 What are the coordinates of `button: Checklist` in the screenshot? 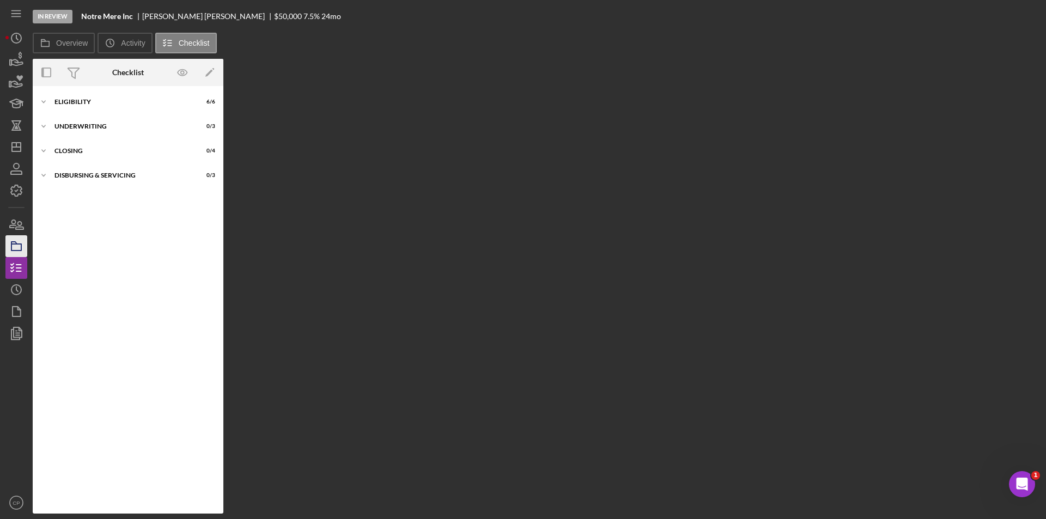 It's located at (186, 43).